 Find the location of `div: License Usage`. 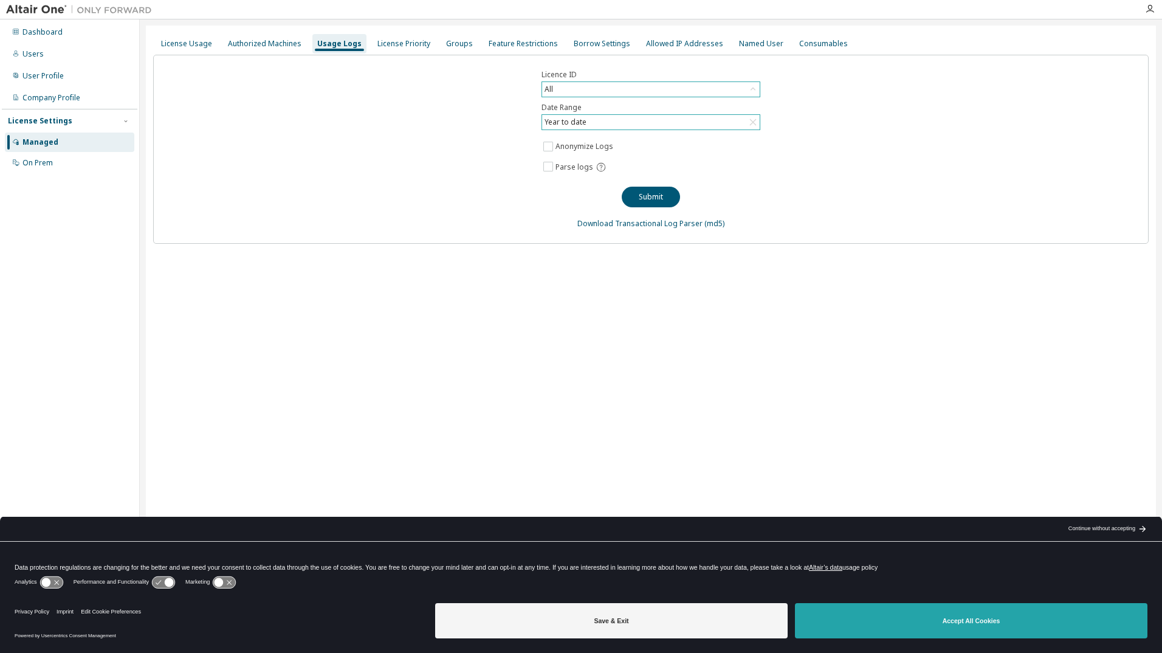

div: License Usage is located at coordinates (187, 44).